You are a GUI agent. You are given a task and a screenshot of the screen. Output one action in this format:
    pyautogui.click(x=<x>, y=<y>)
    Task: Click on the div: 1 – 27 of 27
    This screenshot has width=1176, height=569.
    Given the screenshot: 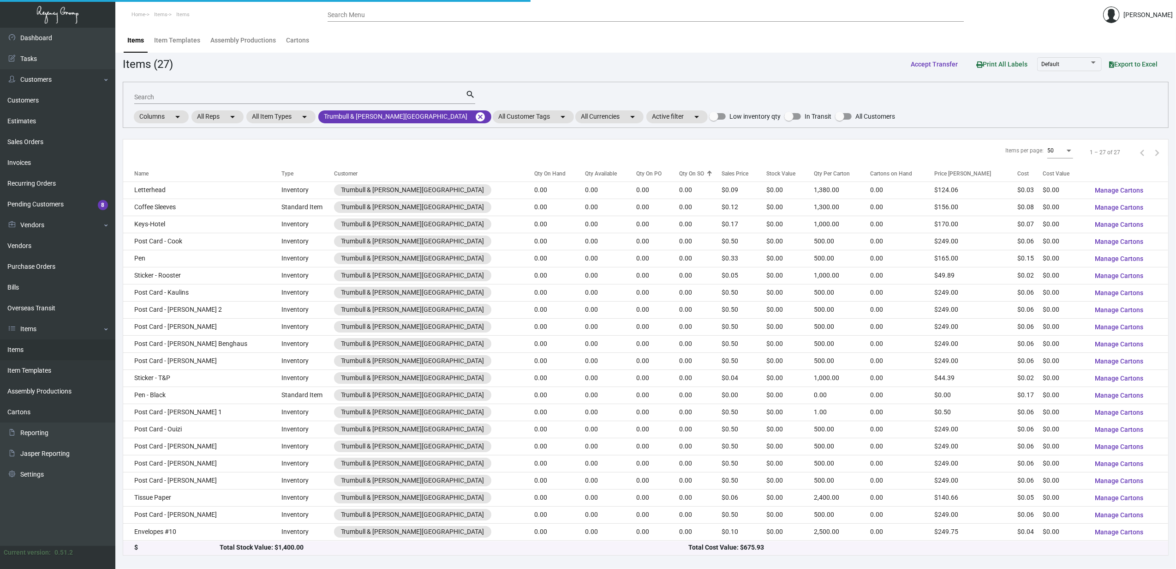 What is the action you would take?
    pyautogui.click(x=1105, y=152)
    